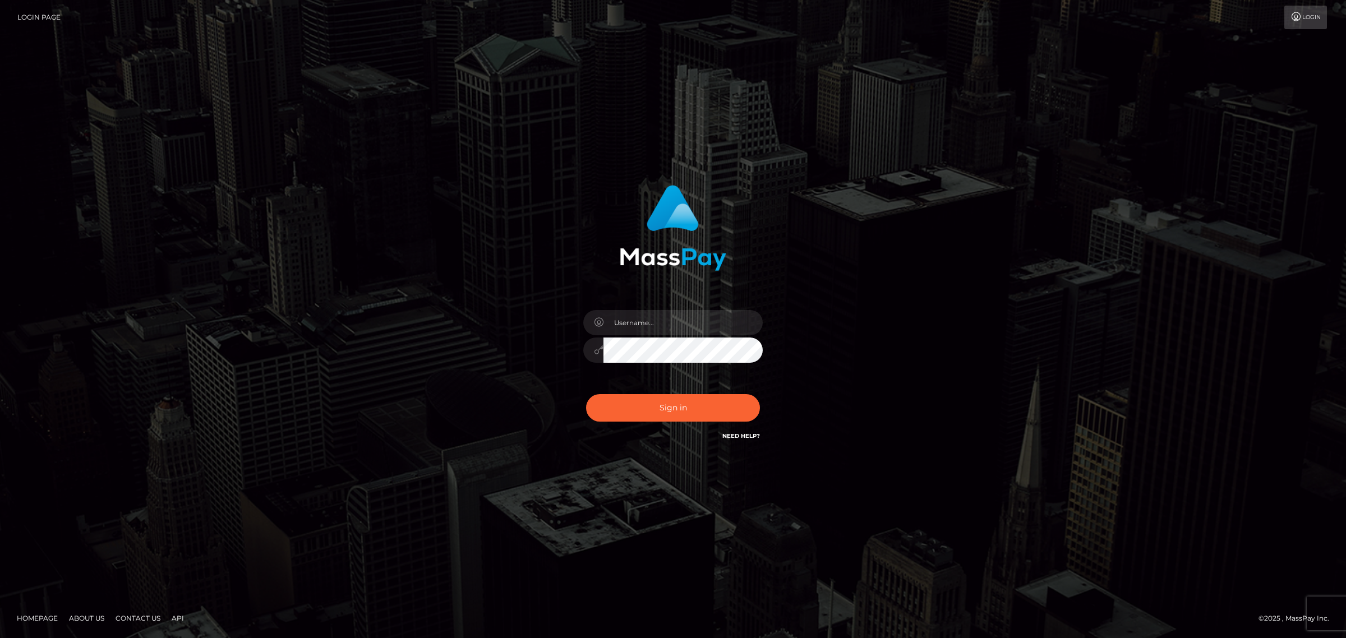 The width and height of the screenshot is (1346, 638). What do you see at coordinates (39, 17) in the screenshot?
I see `a: Login Page` at bounding box center [39, 17].